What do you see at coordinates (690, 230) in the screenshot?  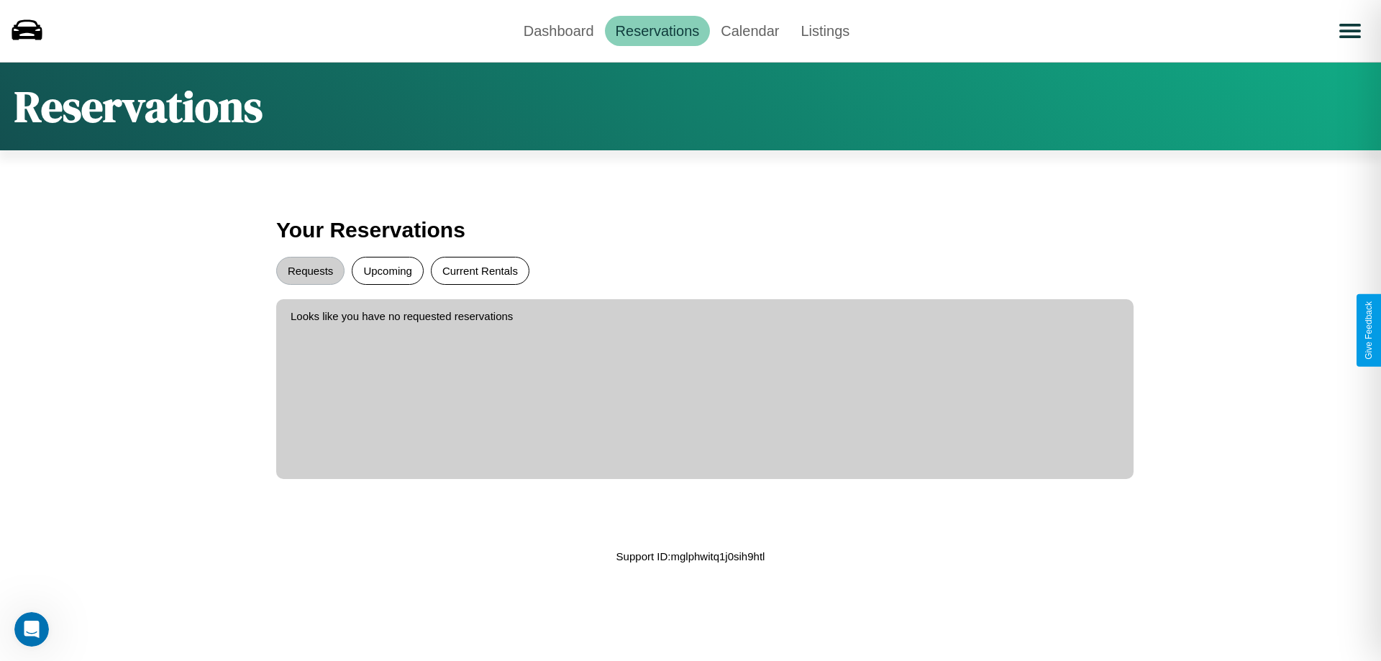 I see `h3: Your Reservations` at bounding box center [690, 230].